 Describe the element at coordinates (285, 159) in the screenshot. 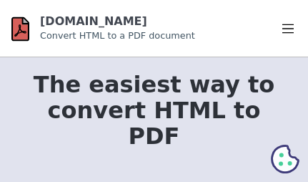

I see `button: Cookie Preferences` at that location.